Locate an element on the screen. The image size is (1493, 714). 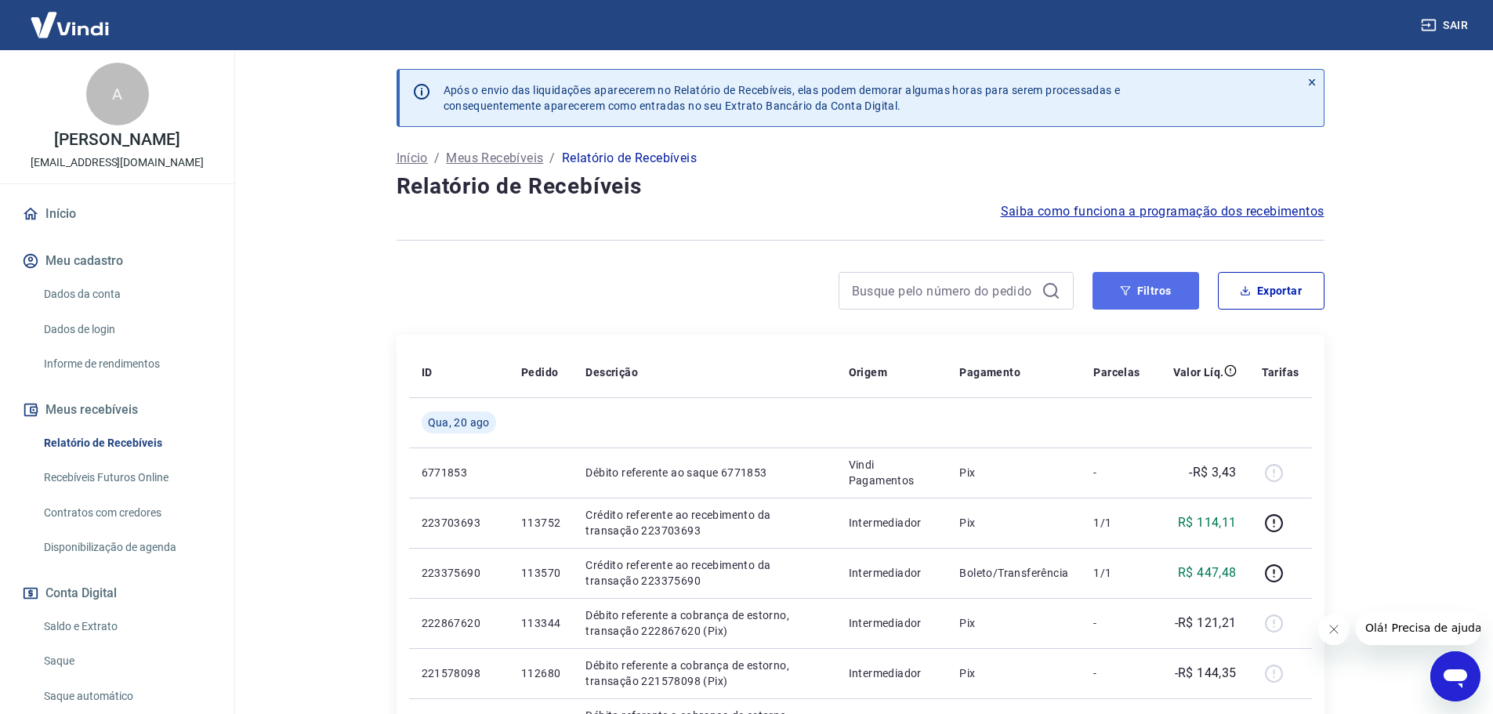
p: -R$ 3,43 is located at coordinates (1212, 473).